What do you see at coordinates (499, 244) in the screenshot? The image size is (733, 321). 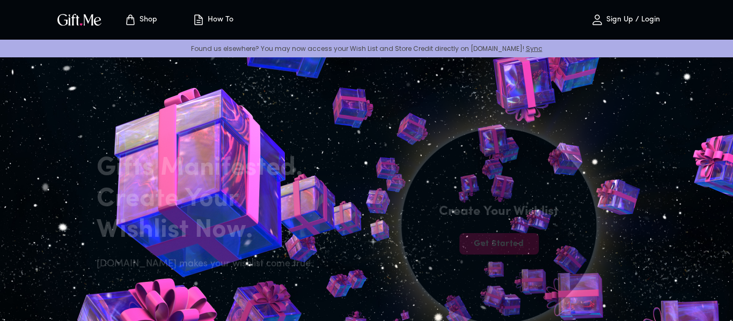 I see `button: Get Started` at bounding box center [499, 244].